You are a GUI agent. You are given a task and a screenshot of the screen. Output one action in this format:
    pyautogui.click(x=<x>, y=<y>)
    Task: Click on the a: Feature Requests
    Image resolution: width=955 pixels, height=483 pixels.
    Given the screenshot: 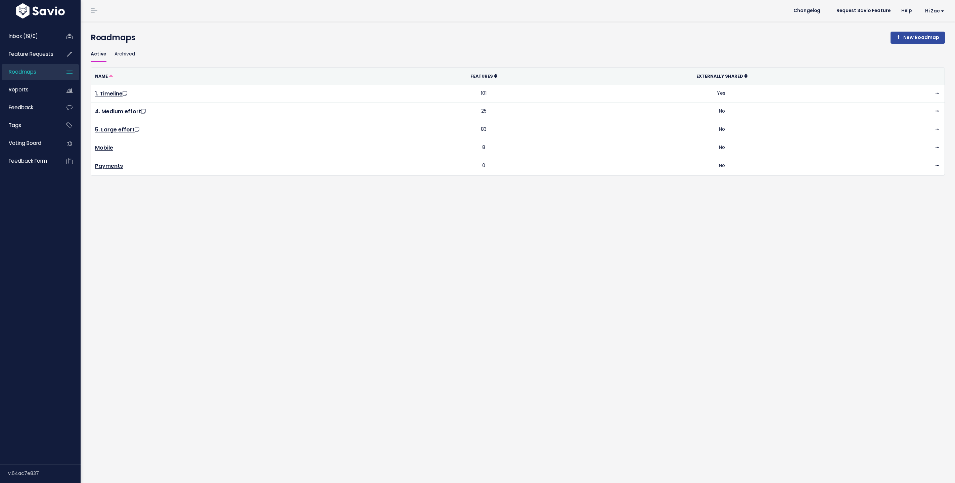 What is the action you would take?
    pyautogui.click(x=29, y=54)
    